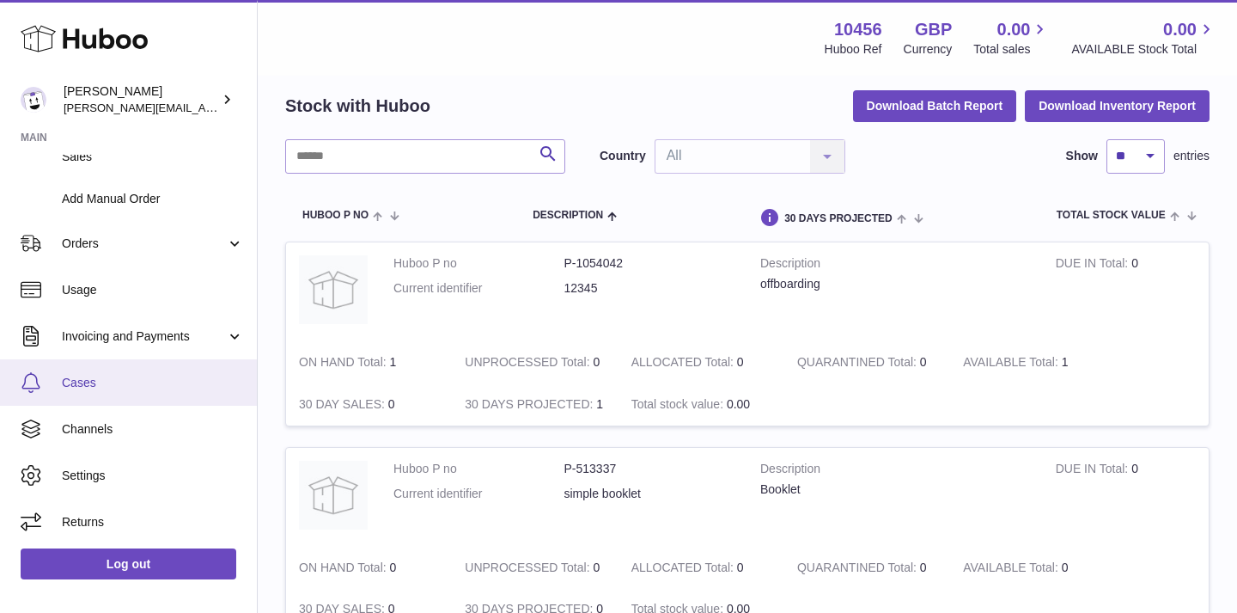  I want to click on dd: P-1054042, so click(650, 263).